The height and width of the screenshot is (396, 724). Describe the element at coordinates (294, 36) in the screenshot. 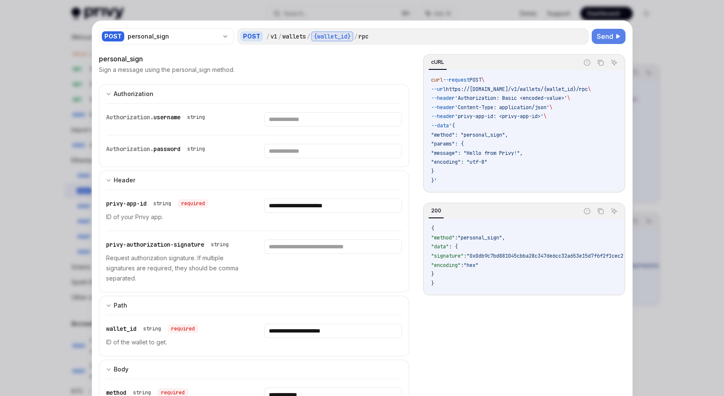

I see `div: wallets` at that location.